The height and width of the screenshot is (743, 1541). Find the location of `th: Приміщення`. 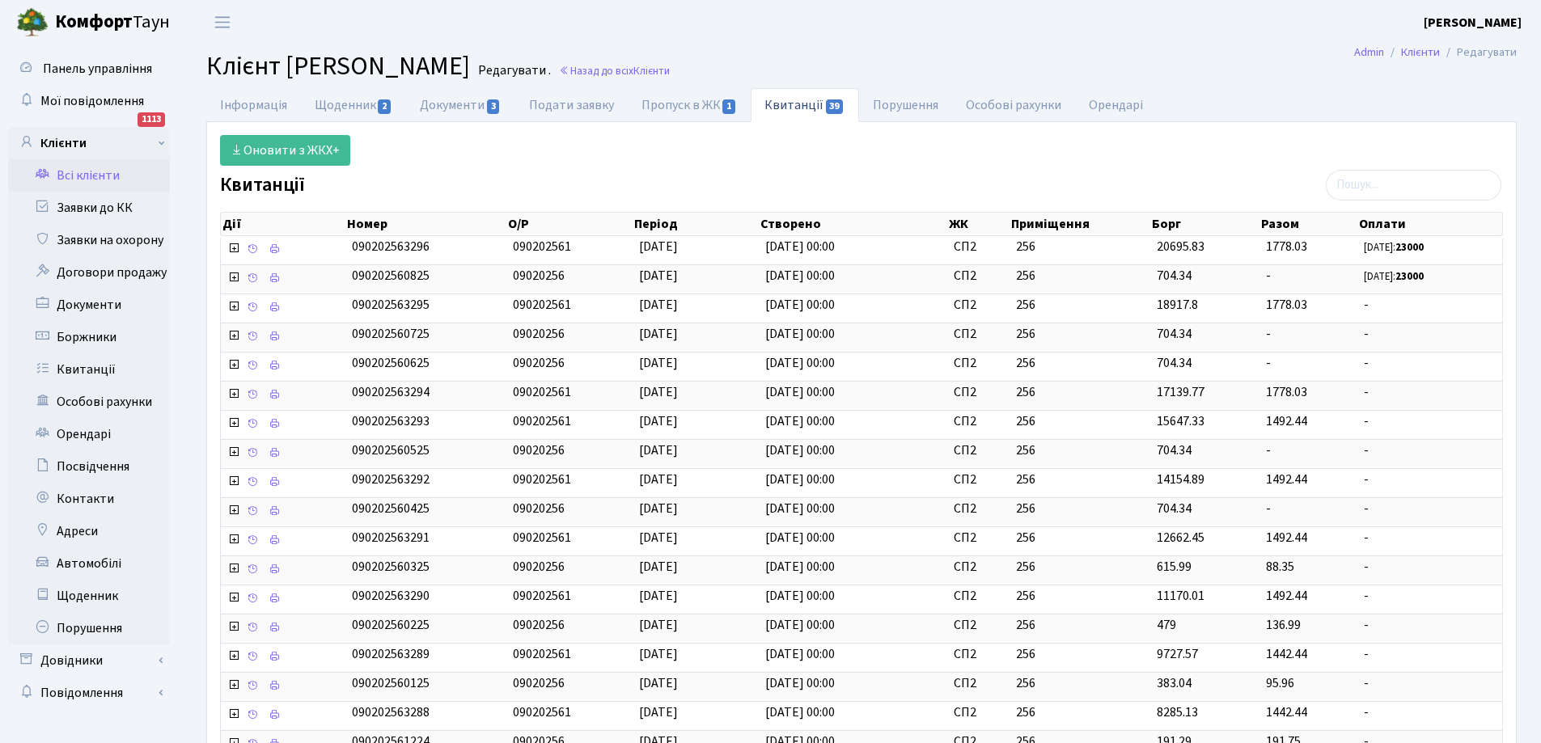

th: Приміщення is located at coordinates (1080, 224).